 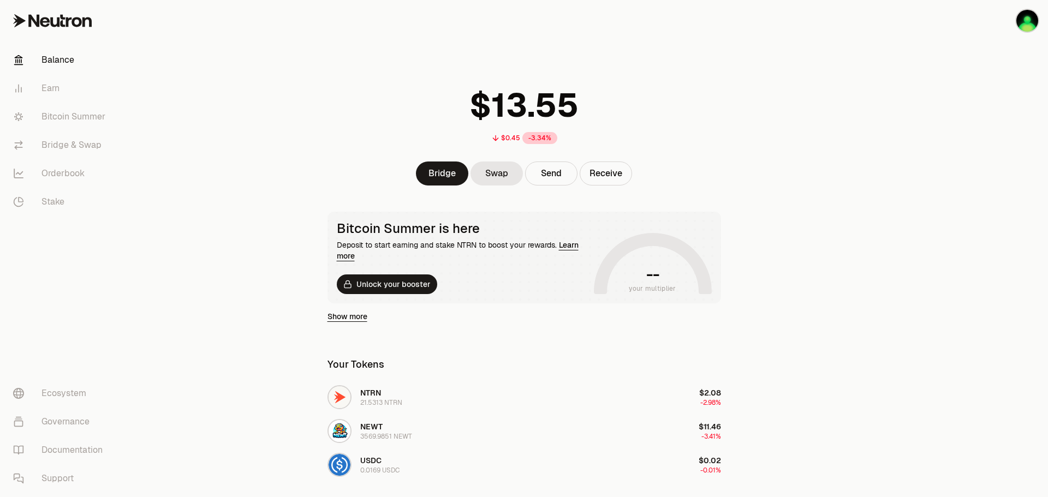 I want to click on span: $2.08, so click(x=710, y=393).